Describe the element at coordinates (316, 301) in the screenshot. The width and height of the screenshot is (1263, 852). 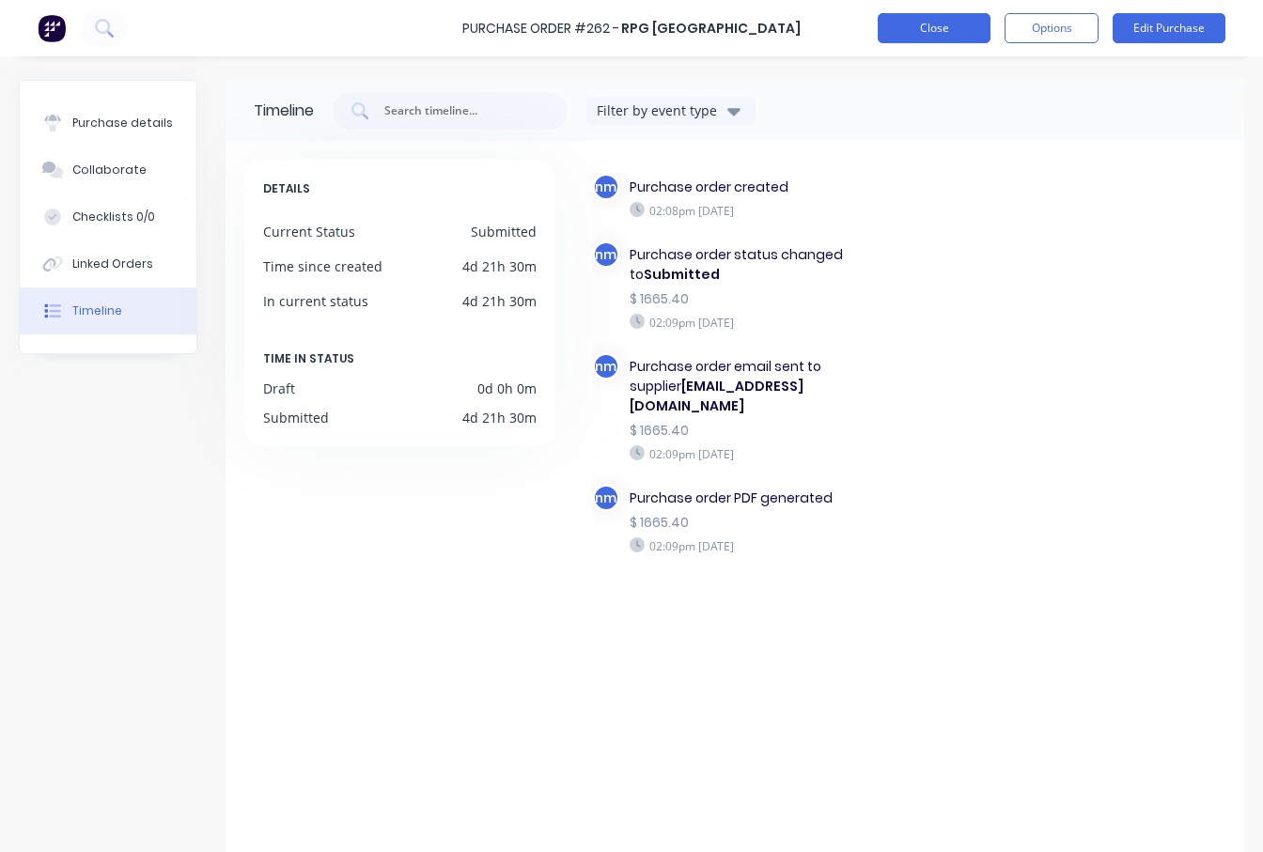
I see `div: In current status` at that location.